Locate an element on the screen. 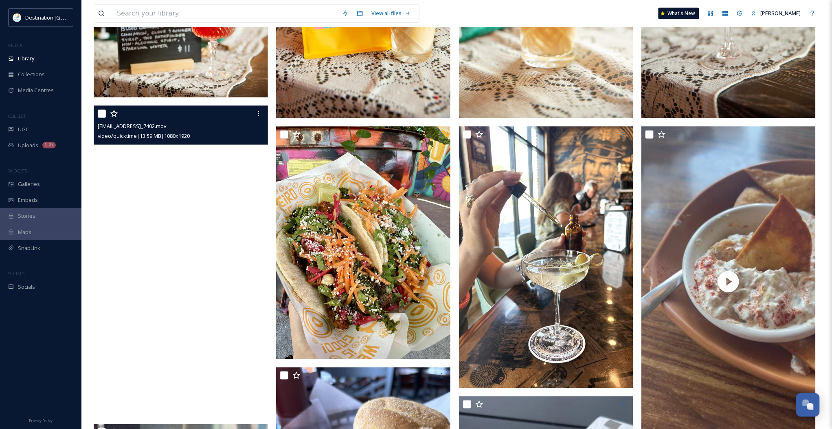 Image resolution: width=832 pixels, height=429 pixels. span: SnapLink is located at coordinates (29, 248).